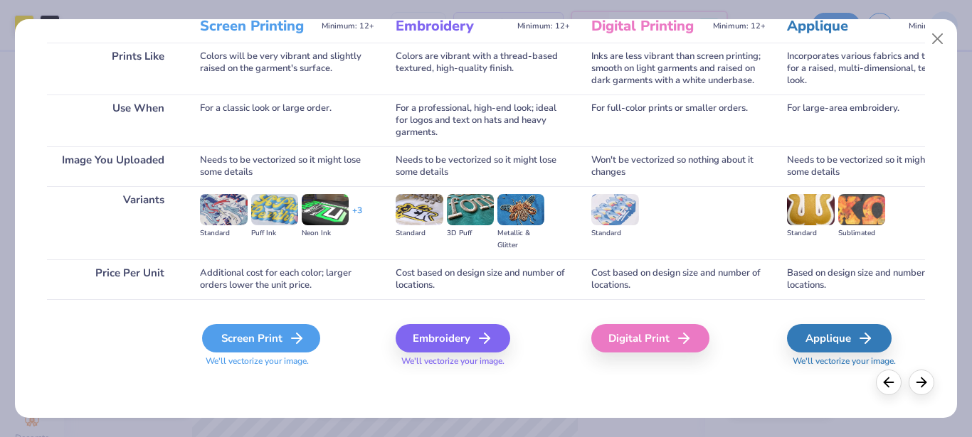  I want to click on div: Prints Like, so click(112, 68).